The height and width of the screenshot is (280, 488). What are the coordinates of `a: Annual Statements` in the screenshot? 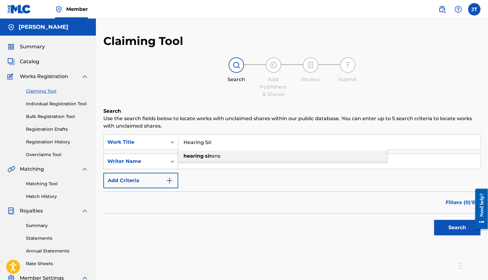 It's located at (57, 251).